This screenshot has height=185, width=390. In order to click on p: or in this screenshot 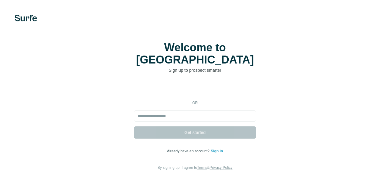, I will do `click(195, 103)`.